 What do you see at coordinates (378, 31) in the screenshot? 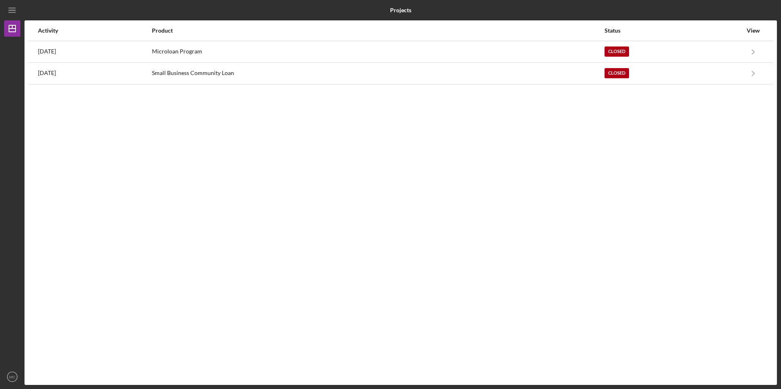
I see `div: Product` at bounding box center [378, 31].